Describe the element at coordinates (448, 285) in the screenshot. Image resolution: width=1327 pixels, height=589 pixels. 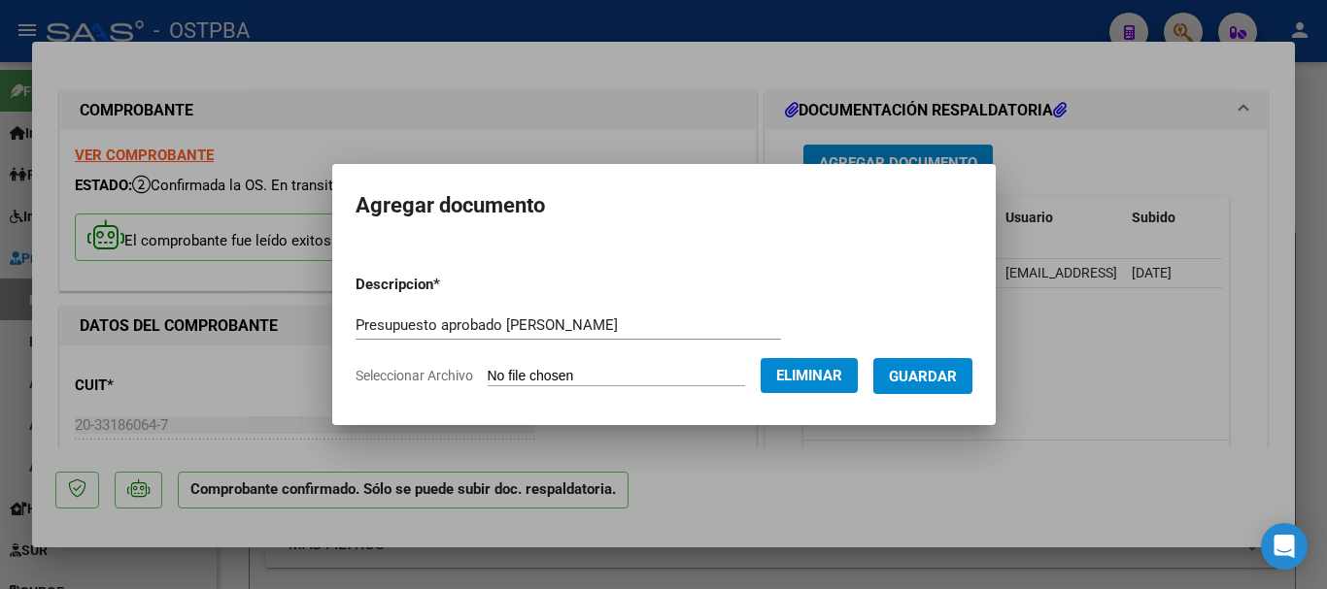
I see `p: Descripcion` at that location.